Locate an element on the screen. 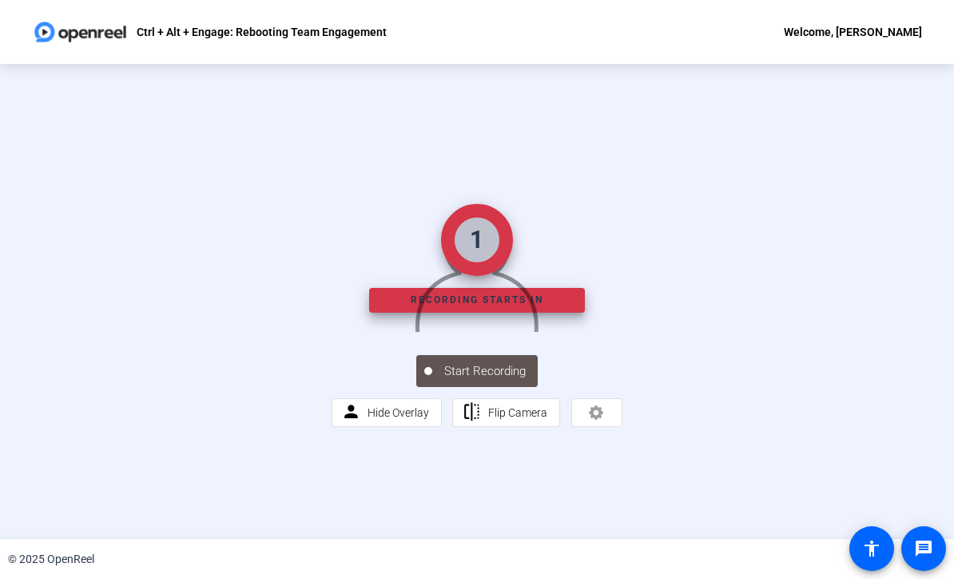 Image resolution: width=954 pixels, height=579 pixels. mat-icon: accessibility is located at coordinates (872, 548).